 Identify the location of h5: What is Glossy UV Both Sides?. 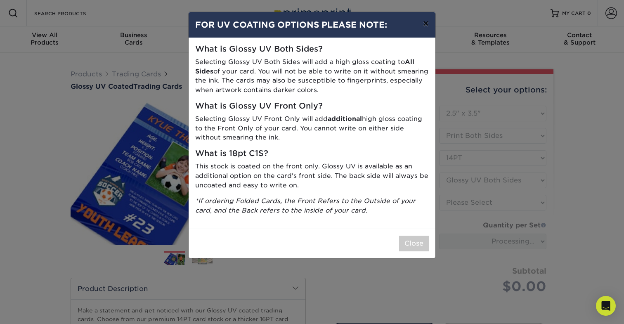
(312, 49).